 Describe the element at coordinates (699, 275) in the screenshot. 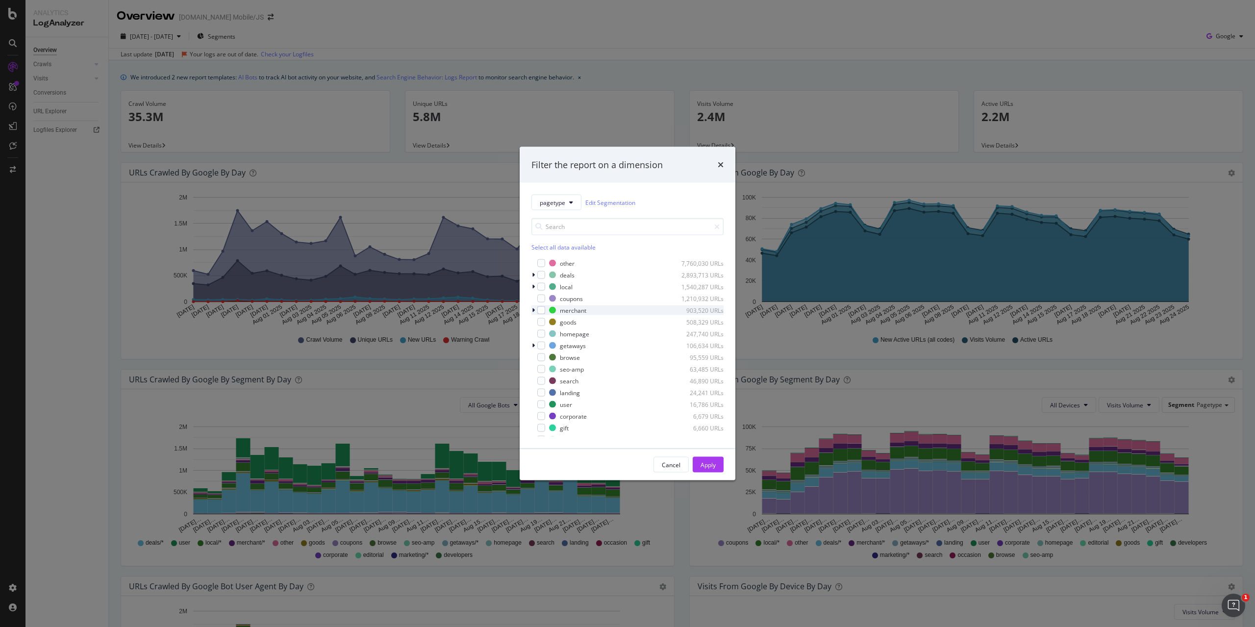

I see `div: 2,893,713 URLs` at that location.